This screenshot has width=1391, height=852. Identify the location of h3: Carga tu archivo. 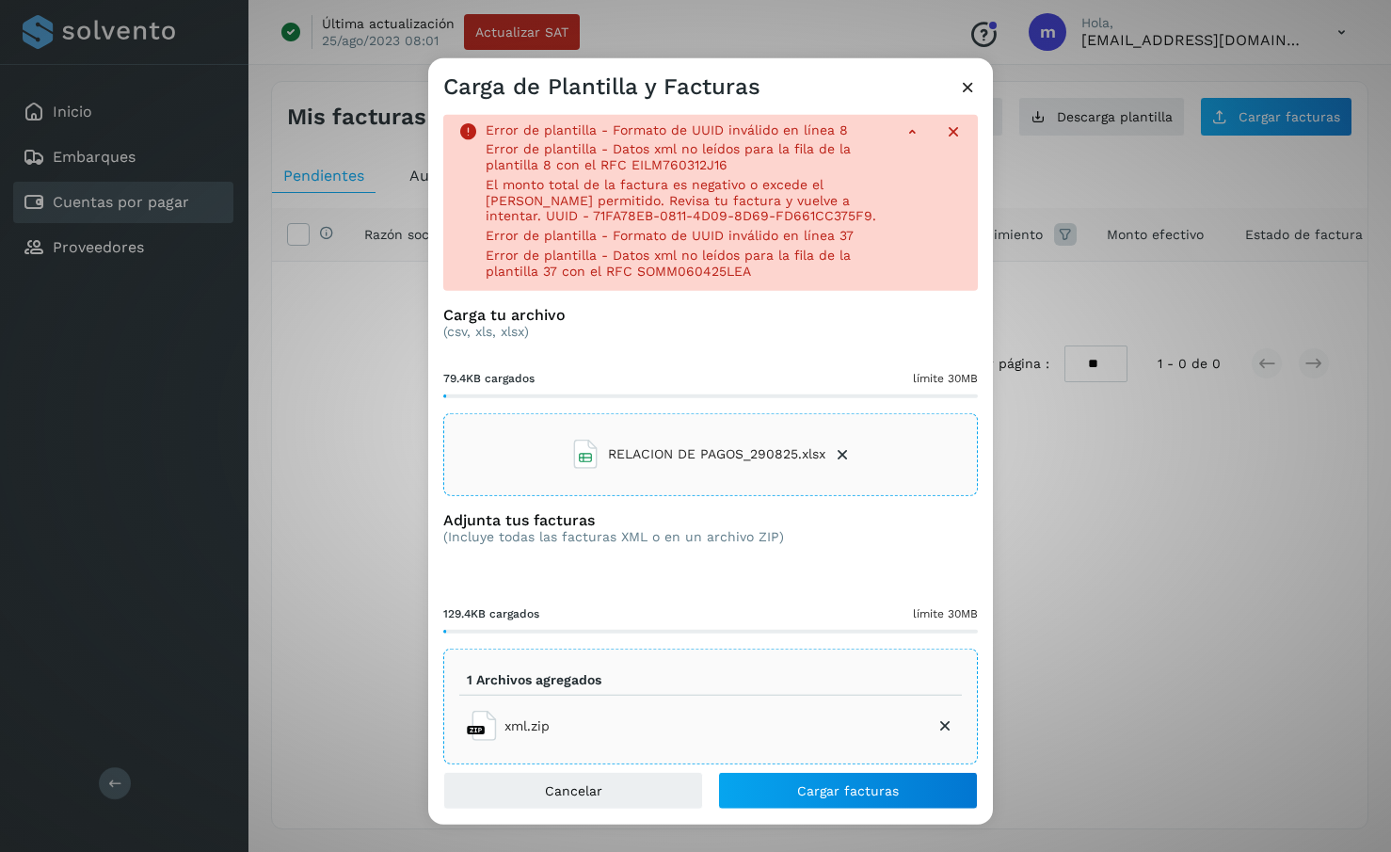
(711, 313).